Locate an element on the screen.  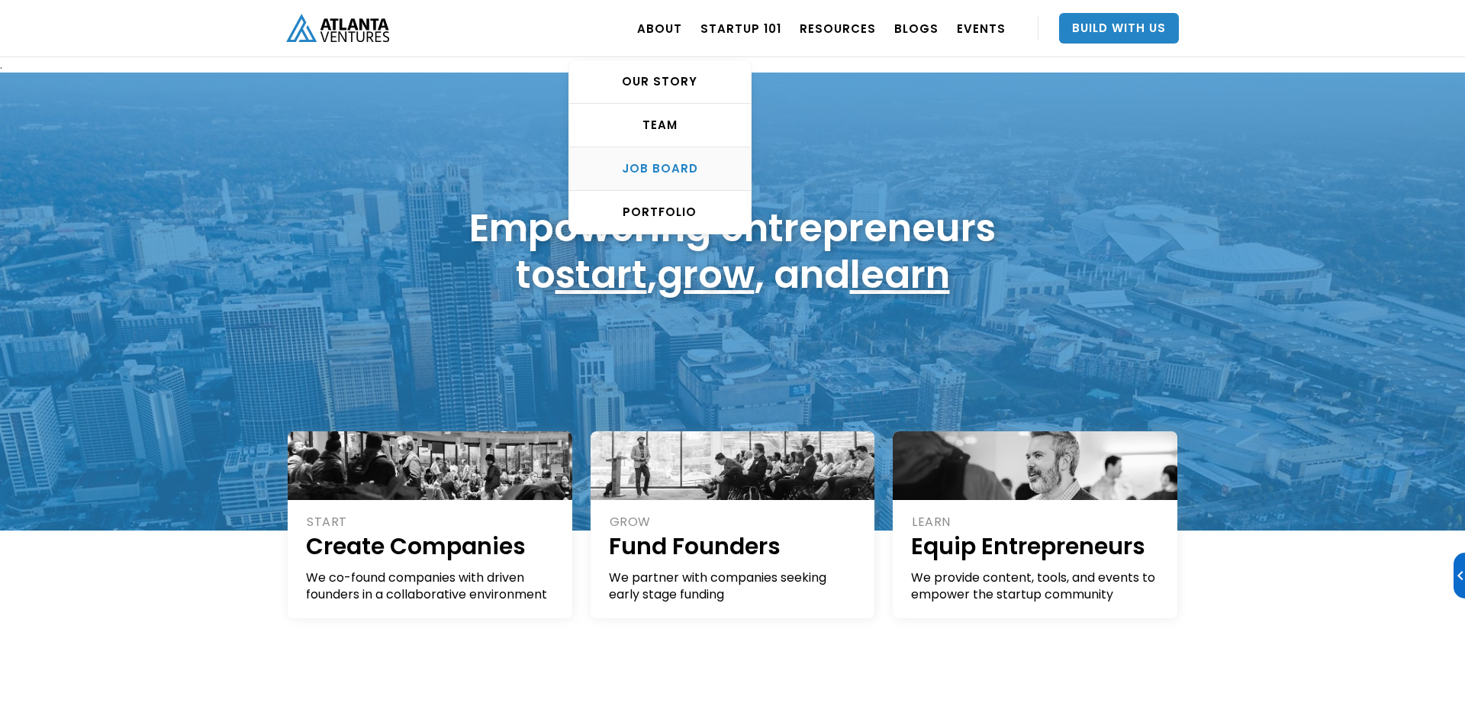
a: BLOGS is located at coordinates (917, 28).